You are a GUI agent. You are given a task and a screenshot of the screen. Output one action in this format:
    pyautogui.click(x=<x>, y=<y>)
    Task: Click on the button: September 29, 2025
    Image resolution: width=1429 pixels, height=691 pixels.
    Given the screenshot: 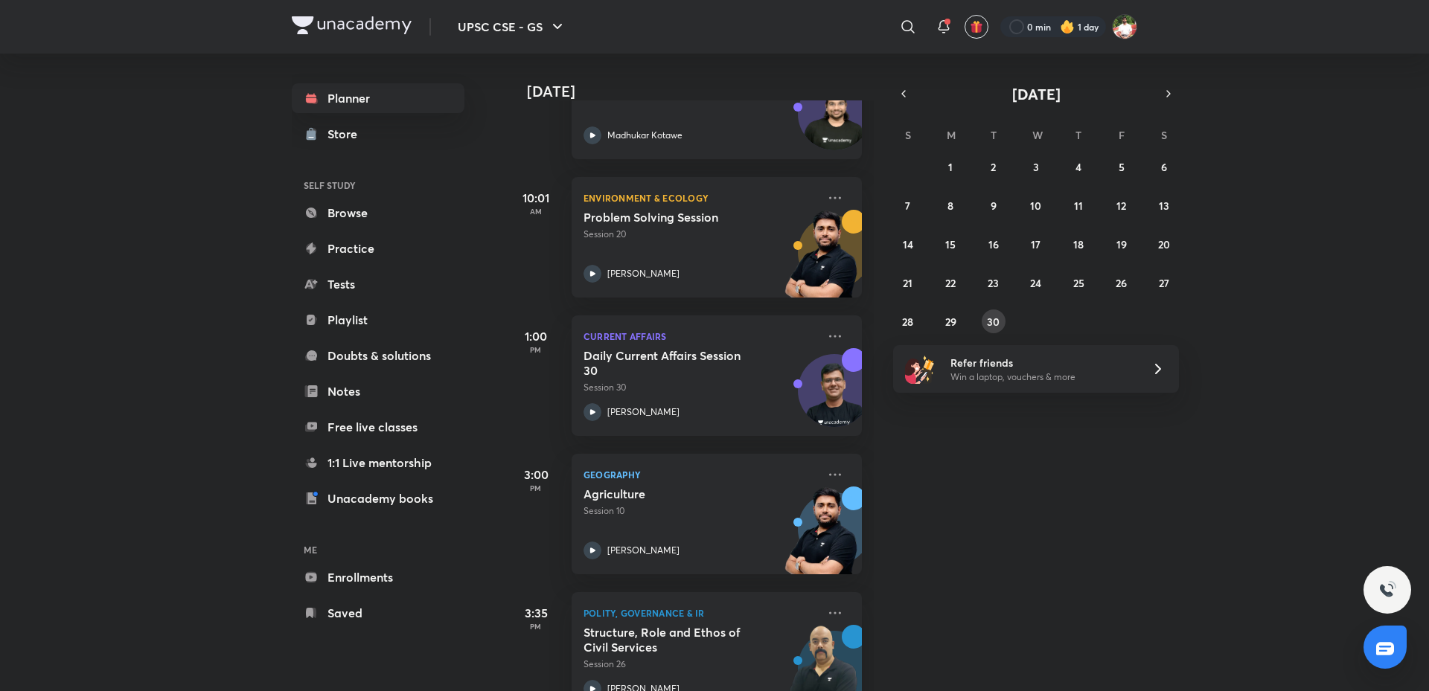 What is the action you would take?
    pyautogui.click(x=950, y=322)
    